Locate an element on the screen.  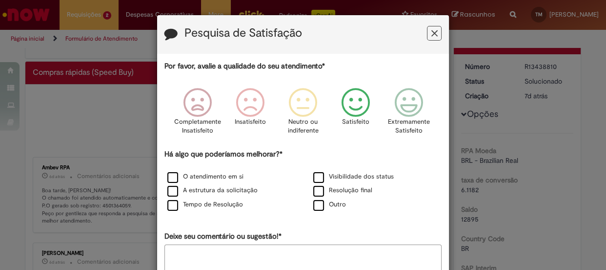
p: Completamente Insatisfeito is located at coordinates (198, 126).